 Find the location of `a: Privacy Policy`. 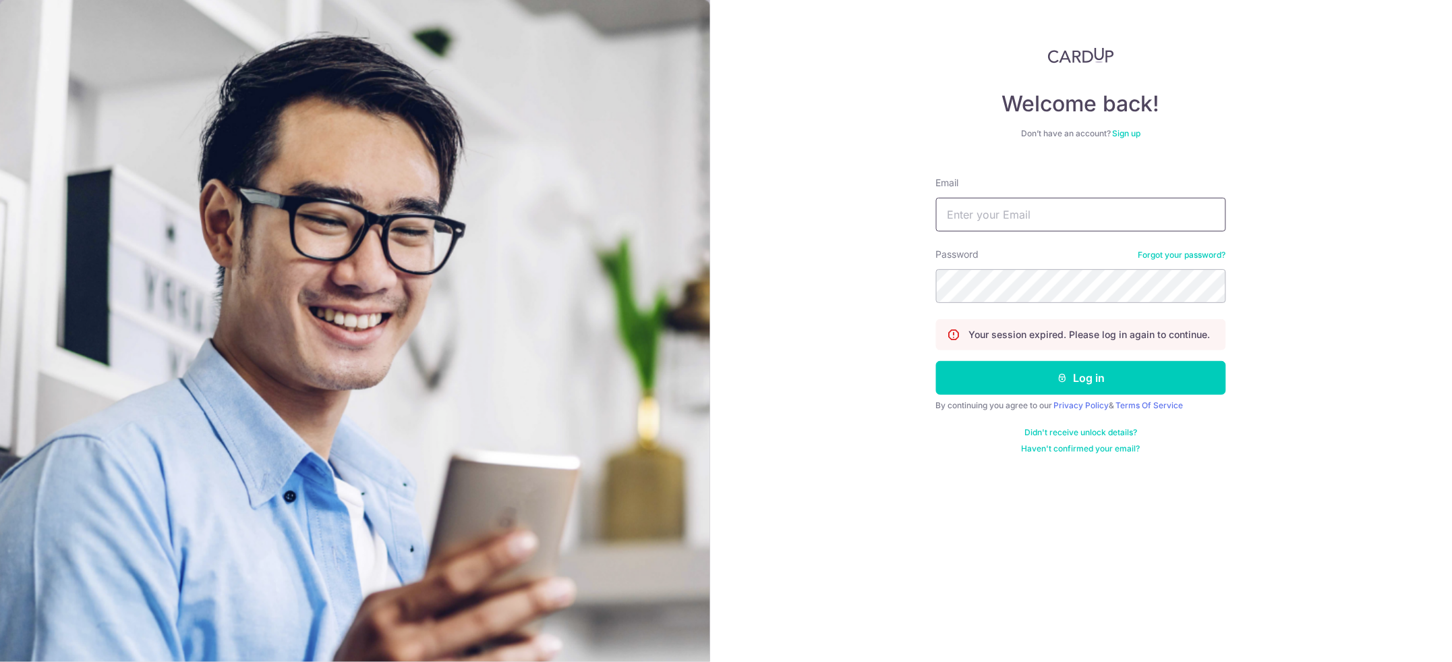

a: Privacy Policy is located at coordinates (1082, 405).